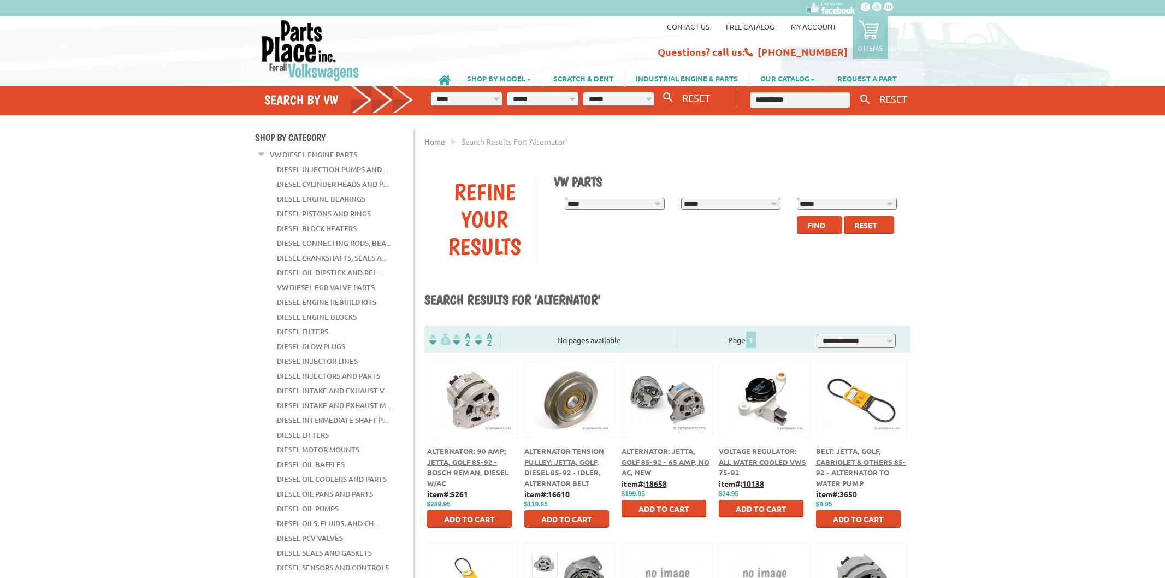  What do you see at coordinates (499, 78) in the screenshot?
I see `a: SHOP BY MODEL` at bounding box center [499, 78].